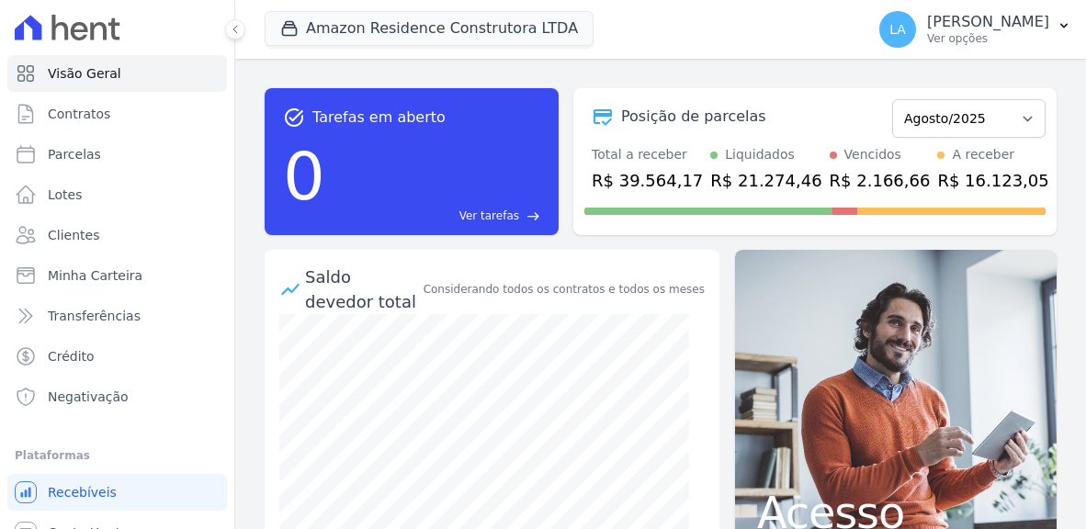 This screenshot has width=1086, height=529. I want to click on div: R$ 21.274,46, so click(765, 180).